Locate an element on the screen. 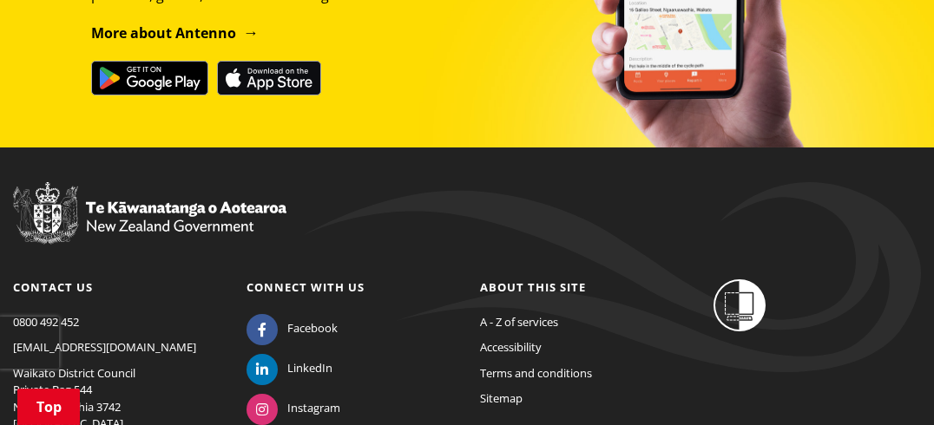 The image size is (934, 425). a: Connect with us is located at coordinates (305, 287).